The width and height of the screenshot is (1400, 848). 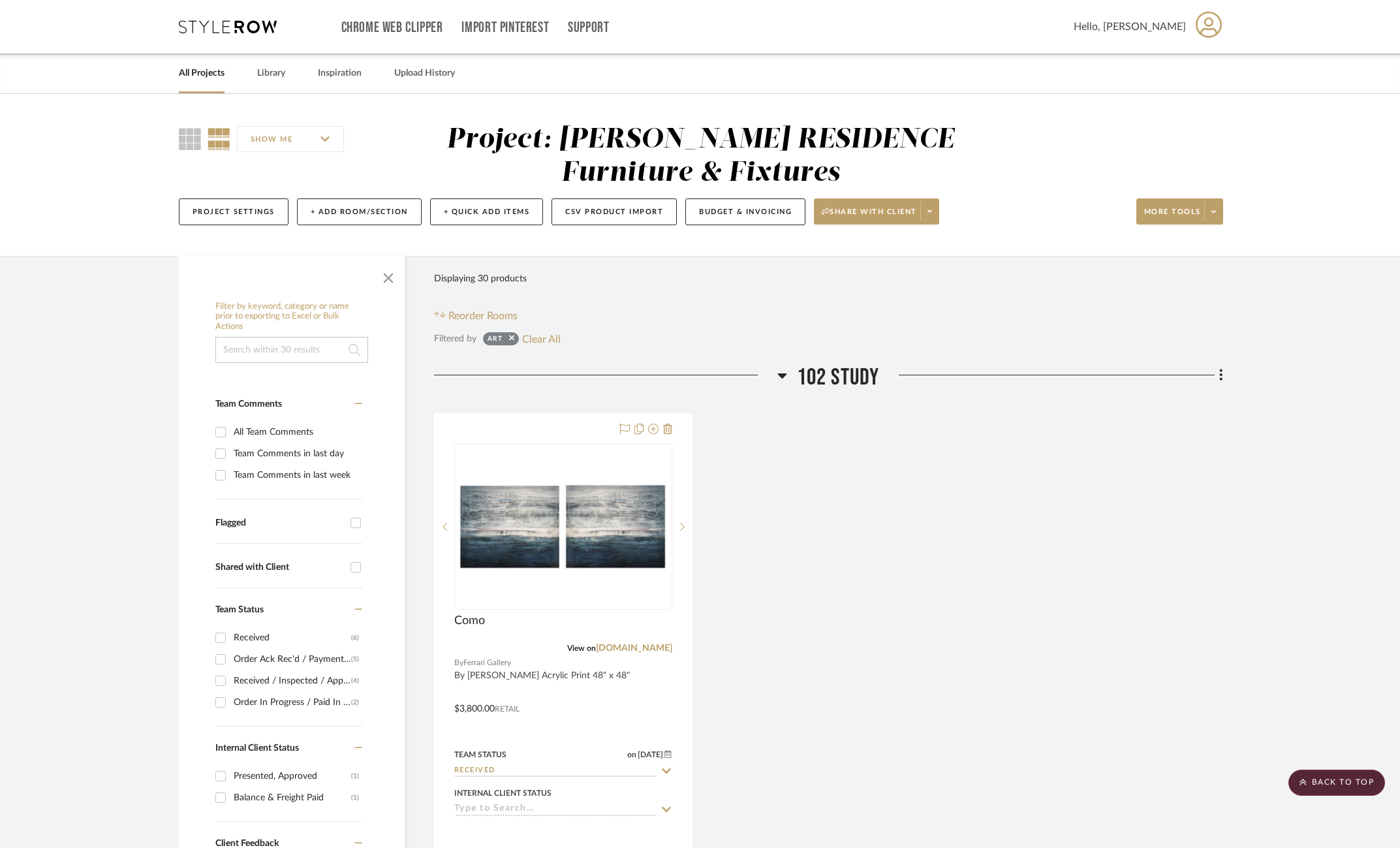 What do you see at coordinates (292, 350) in the screenshot?
I see `input: Search within 30 results` at bounding box center [292, 350].